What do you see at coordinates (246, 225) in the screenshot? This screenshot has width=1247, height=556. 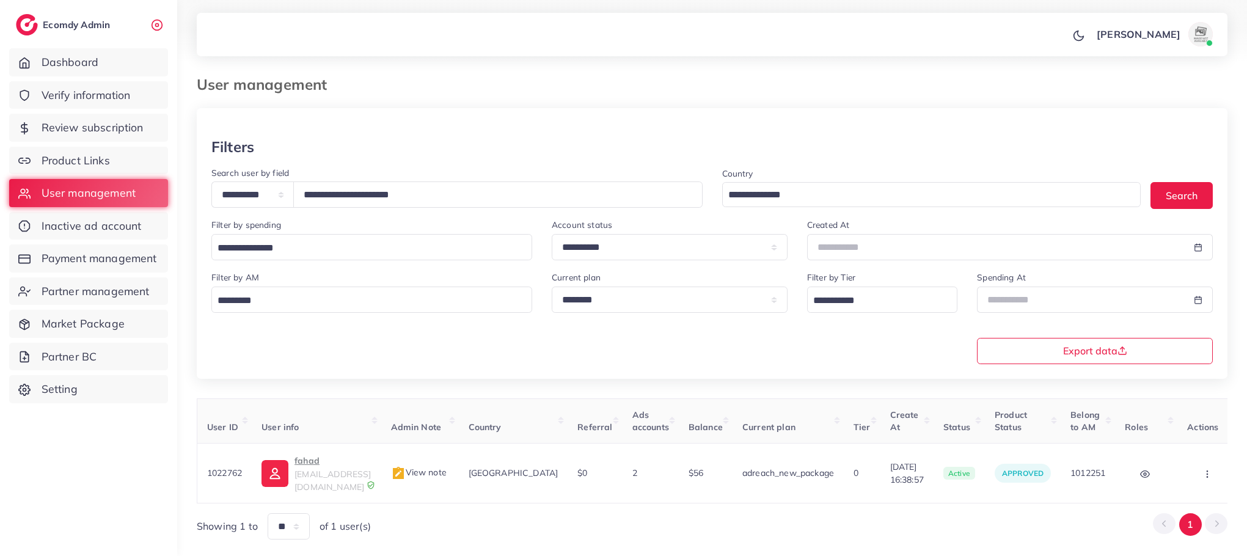 I see `label: Filter by spending` at bounding box center [246, 225].